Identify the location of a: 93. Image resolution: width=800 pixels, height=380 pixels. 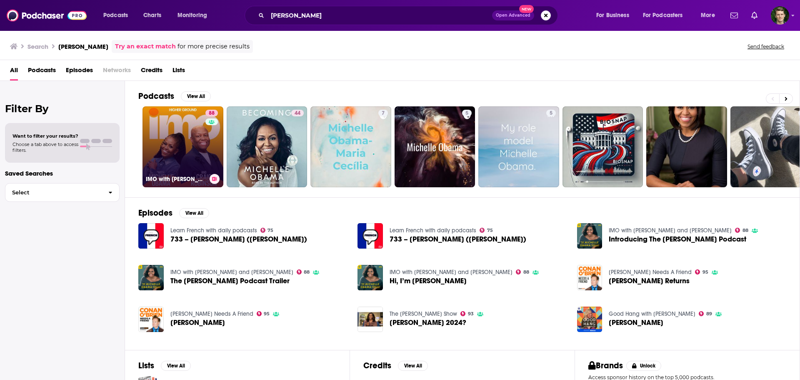
(467, 313).